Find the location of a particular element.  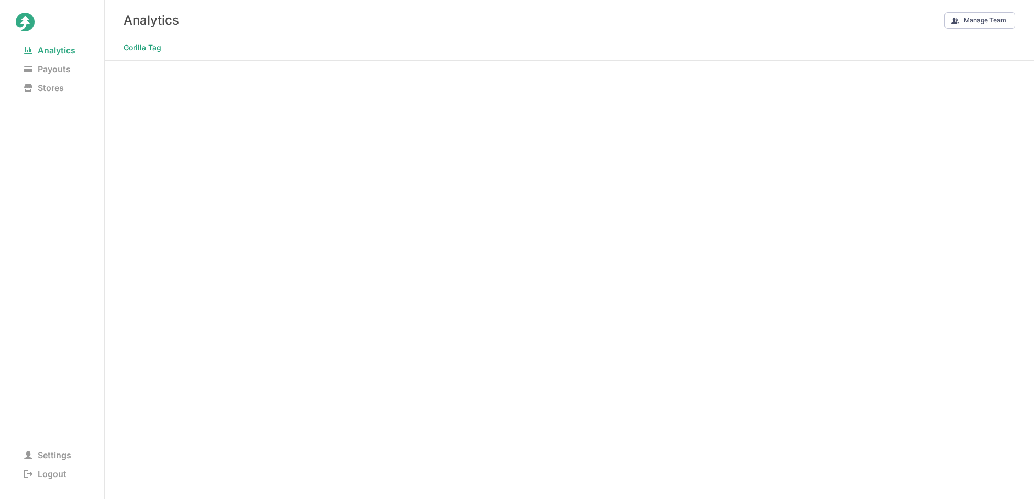

span: Gorilla Tag is located at coordinates (142, 48).